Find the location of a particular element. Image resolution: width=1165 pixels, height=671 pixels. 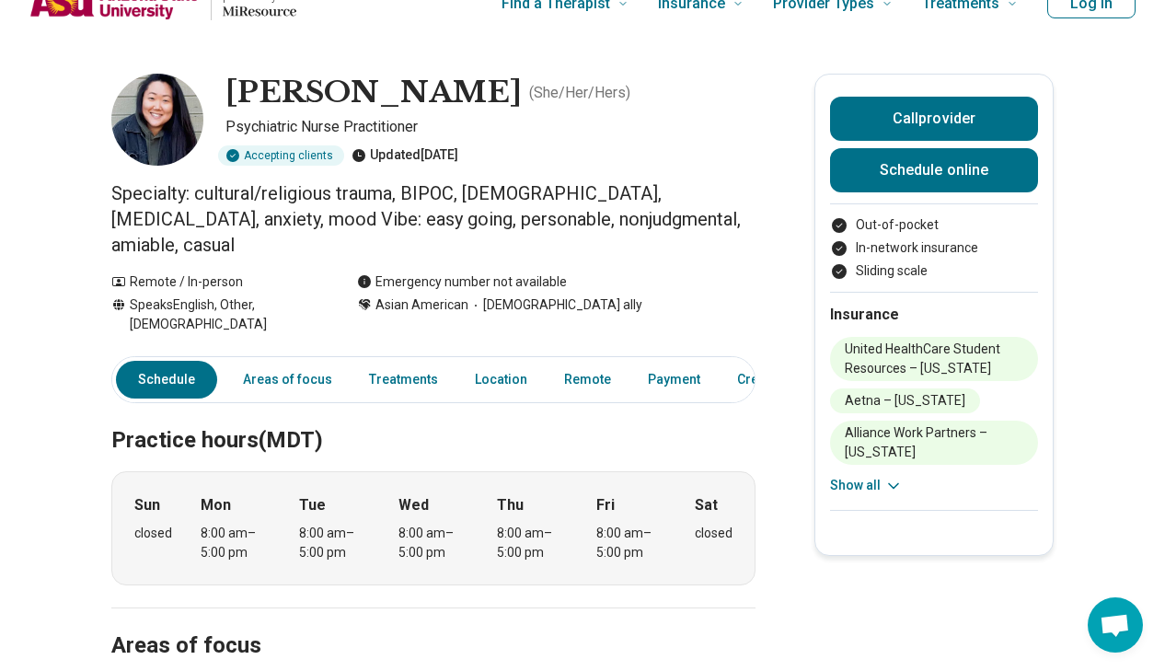

div: Accepting clients is located at coordinates (281, 156).